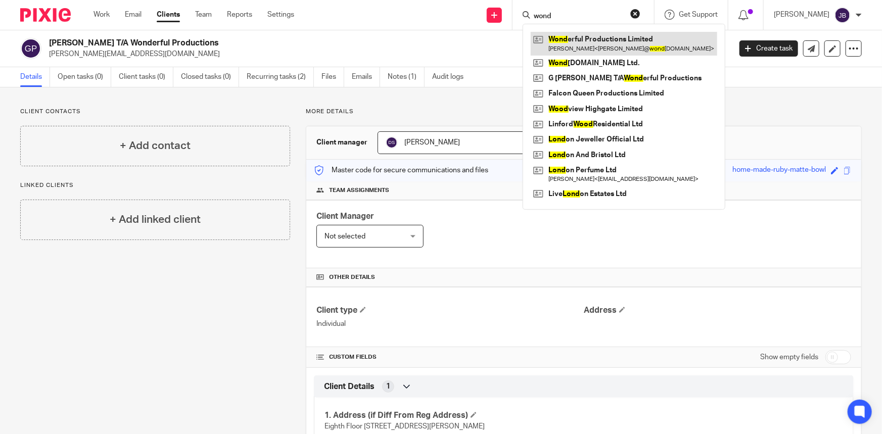 This screenshot has width=882, height=434. I want to click on a: Recurring tasks (2), so click(280, 77).